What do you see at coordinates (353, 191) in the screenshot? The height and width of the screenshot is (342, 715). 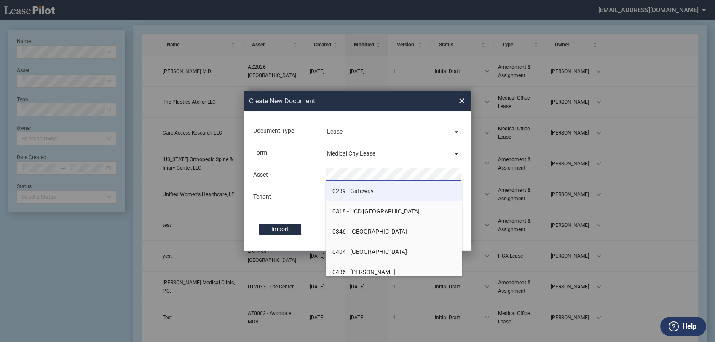 I see `span: 0239 - Gateway` at bounding box center [353, 191].